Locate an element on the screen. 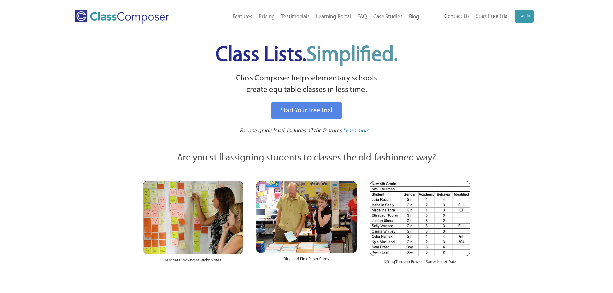 This screenshot has width=613, height=293. a: Blog is located at coordinates (414, 17).